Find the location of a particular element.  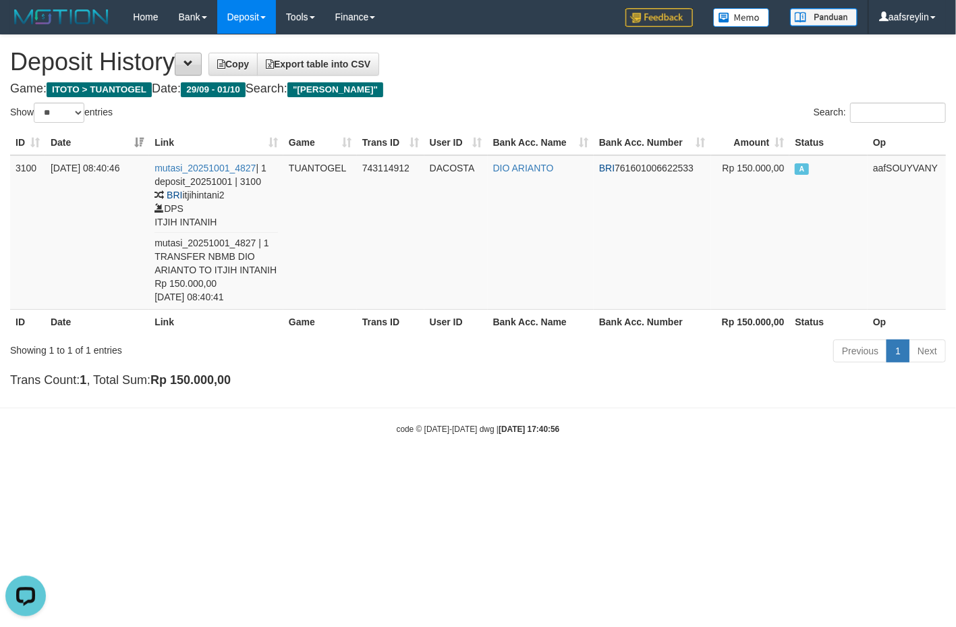

img: Button%20Memo.svg is located at coordinates (742, 18).